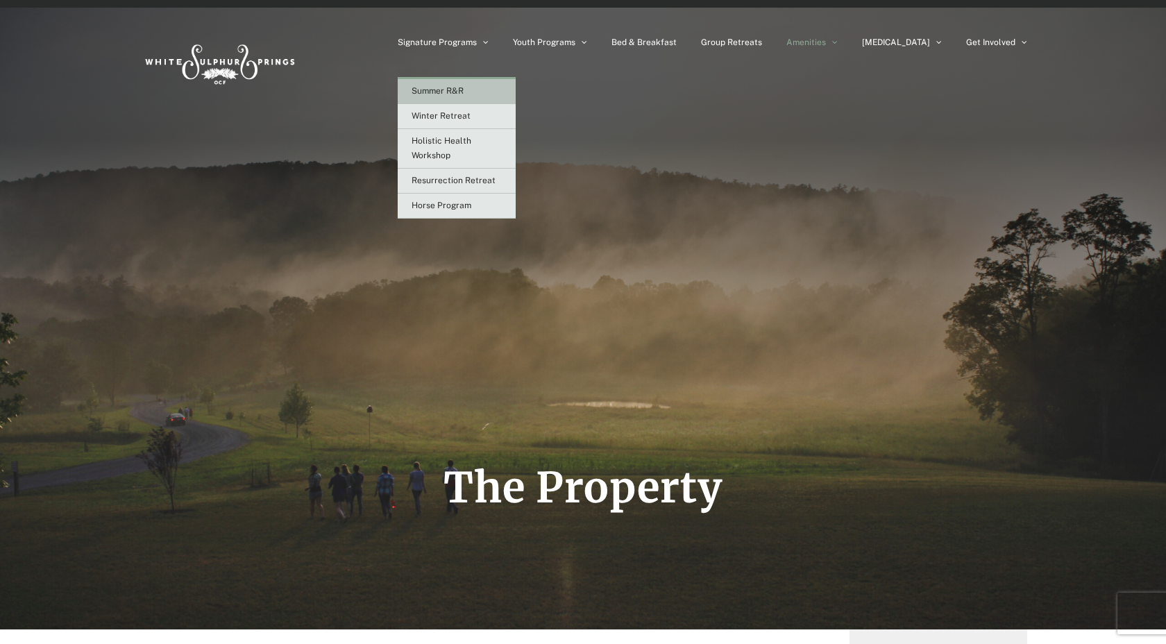  What do you see at coordinates (437, 91) in the screenshot?
I see `span: Summer R&R` at bounding box center [437, 91].